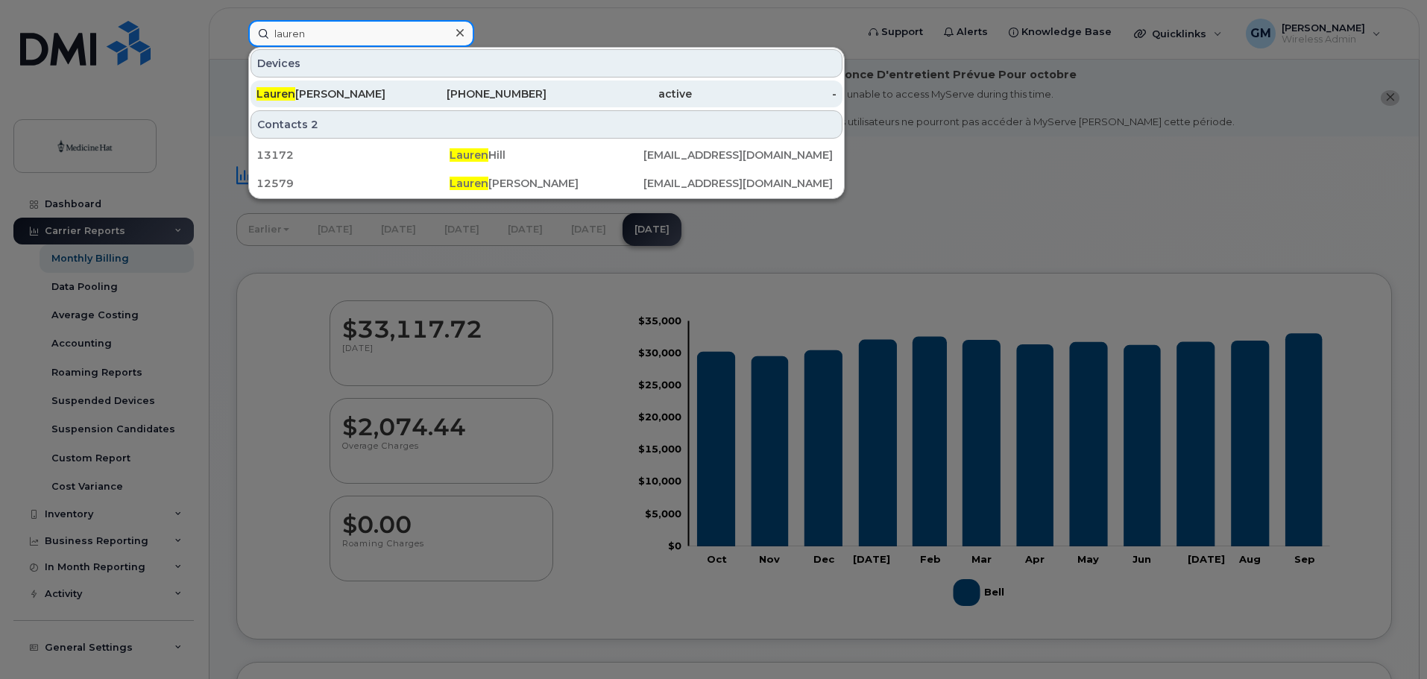 Image resolution: width=1427 pixels, height=679 pixels. I want to click on div: active, so click(619, 94).